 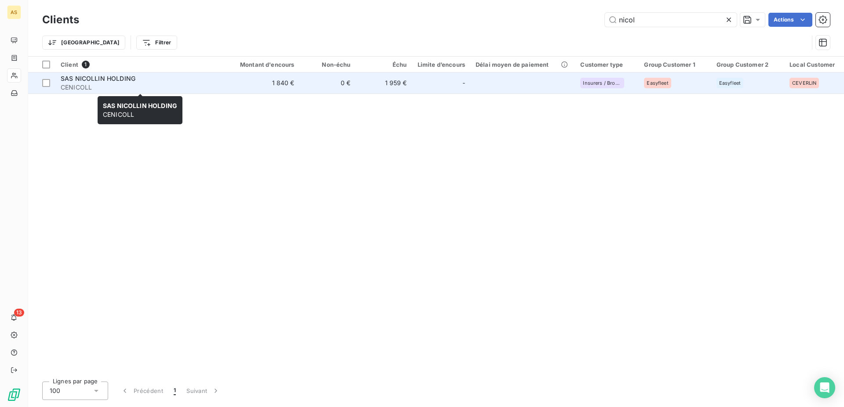 I want to click on button: Suivant, so click(x=203, y=391).